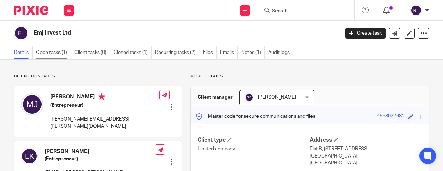  I want to click on i: Primary, so click(102, 97).